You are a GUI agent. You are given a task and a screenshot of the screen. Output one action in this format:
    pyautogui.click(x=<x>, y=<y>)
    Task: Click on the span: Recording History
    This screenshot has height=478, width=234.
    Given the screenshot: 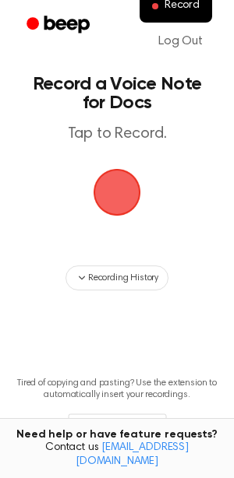 What is the action you would take?
    pyautogui.click(x=123, y=278)
    